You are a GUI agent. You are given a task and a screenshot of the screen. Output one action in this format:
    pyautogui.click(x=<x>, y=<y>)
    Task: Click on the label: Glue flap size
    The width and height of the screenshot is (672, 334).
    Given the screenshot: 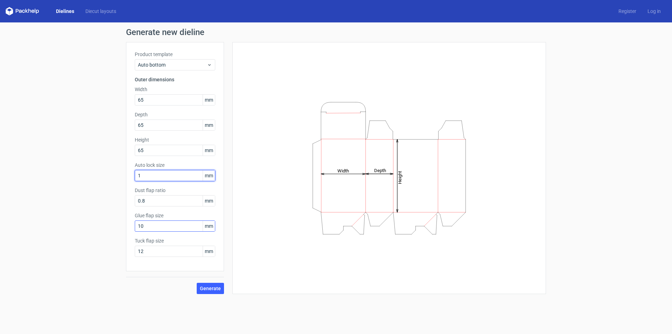 What is the action you would take?
    pyautogui.click(x=175, y=215)
    